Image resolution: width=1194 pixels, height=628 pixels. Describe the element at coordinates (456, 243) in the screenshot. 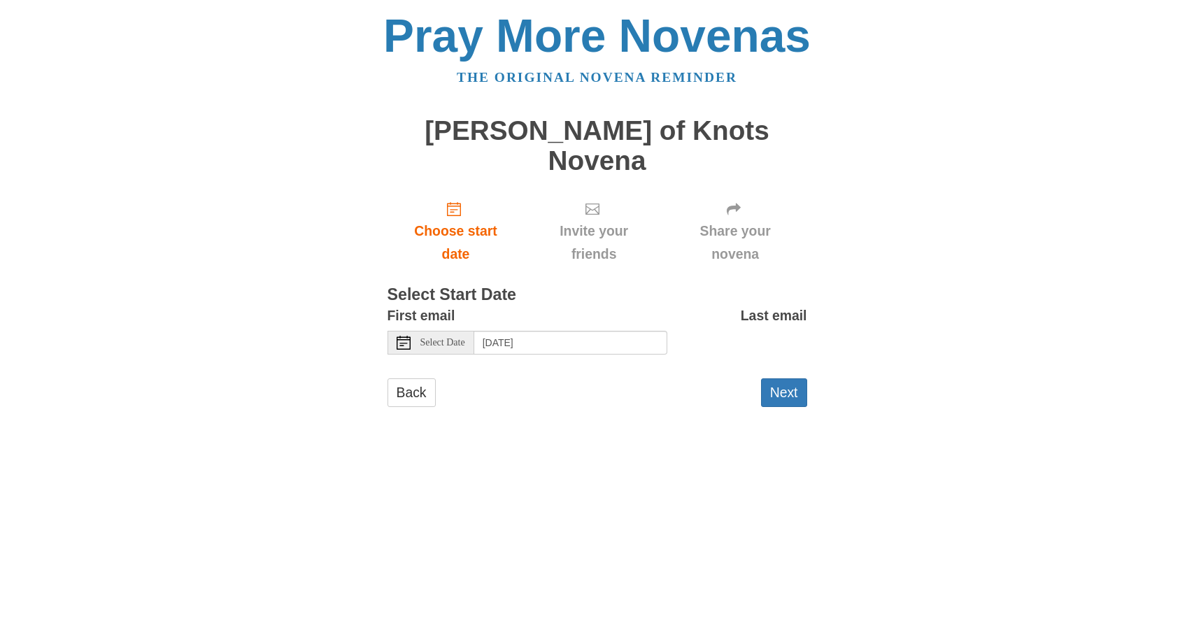

I see `span: Choose start date` at that location.